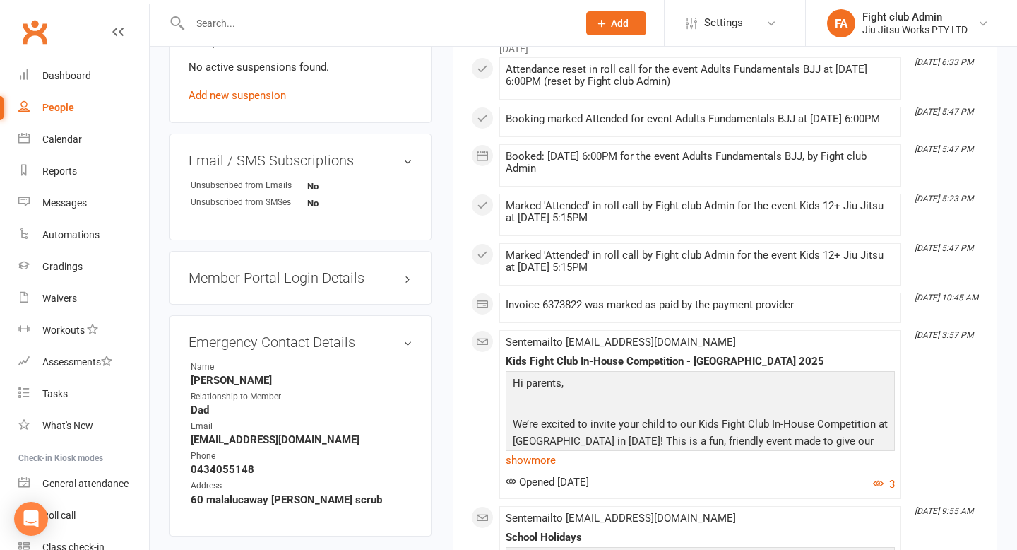 The height and width of the screenshot is (550, 1017). I want to click on div: School Holidays, so click(700, 537).